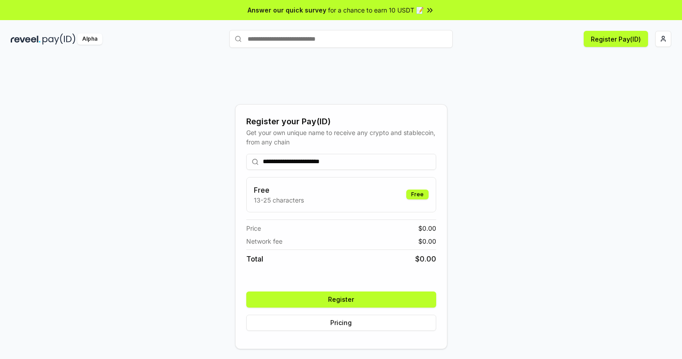 The image size is (682, 359). Describe the element at coordinates (59, 39) in the screenshot. I see `img: pay_id` at that location.